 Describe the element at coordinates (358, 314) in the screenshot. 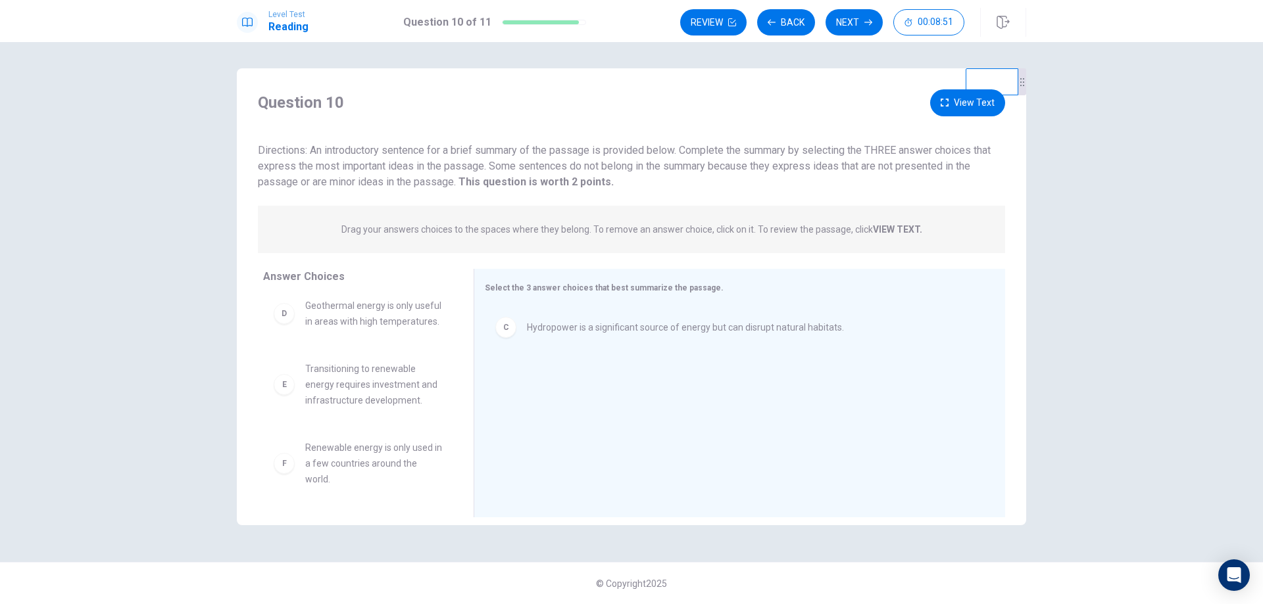

I see `div: DGeothermal energy is only useful in areas with high temperatures.` at that location.